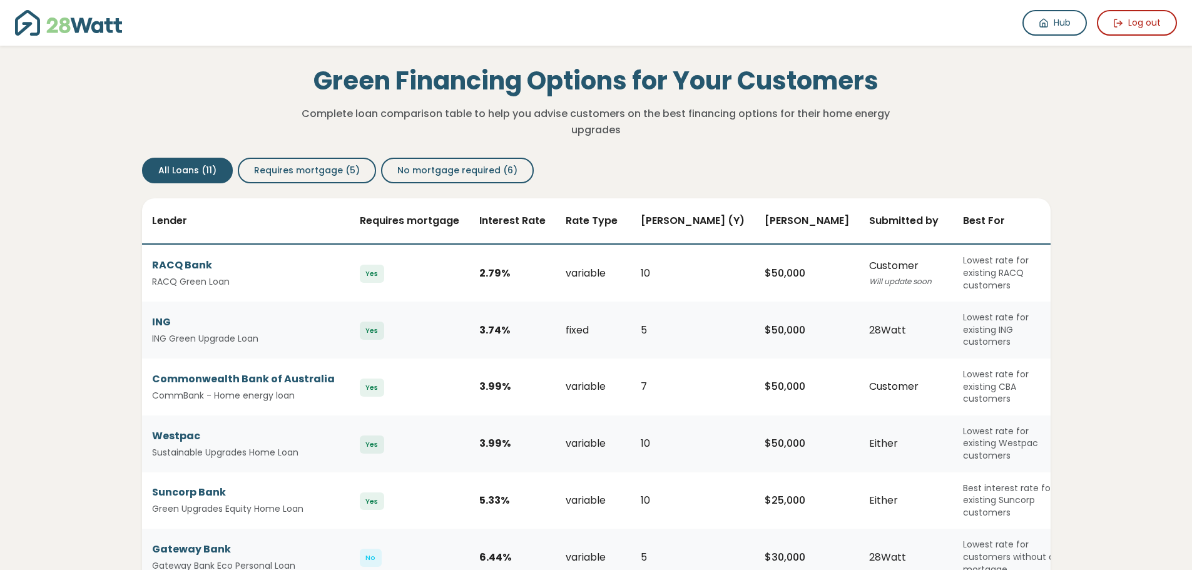 This screenshot has height=570, width=1192. I want to click on div: Lowest rate for existing ING customers, so click(1009, 330).